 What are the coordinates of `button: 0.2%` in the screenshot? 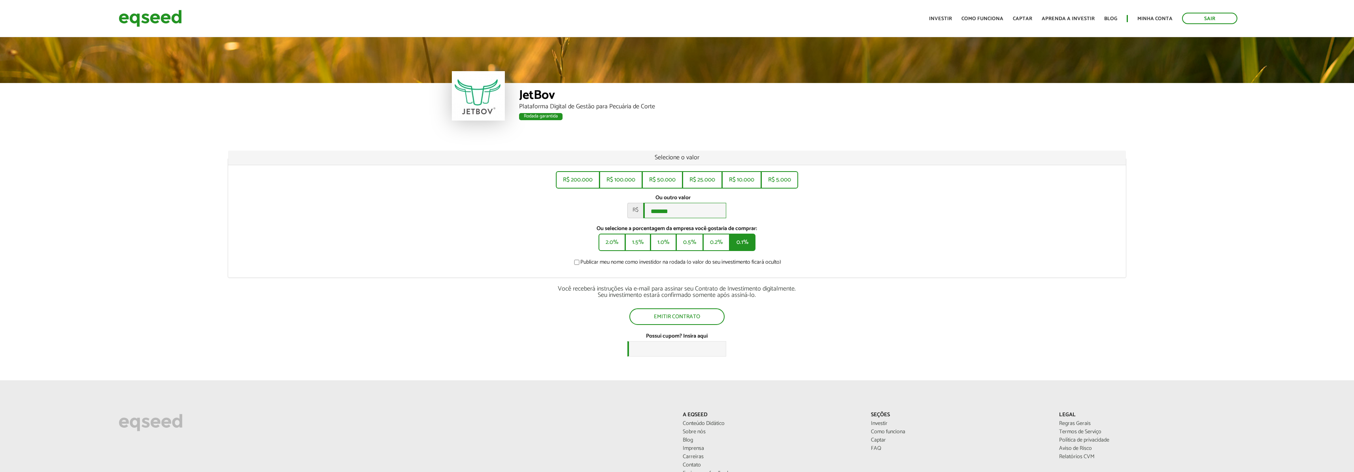 It's located at (716, 242).